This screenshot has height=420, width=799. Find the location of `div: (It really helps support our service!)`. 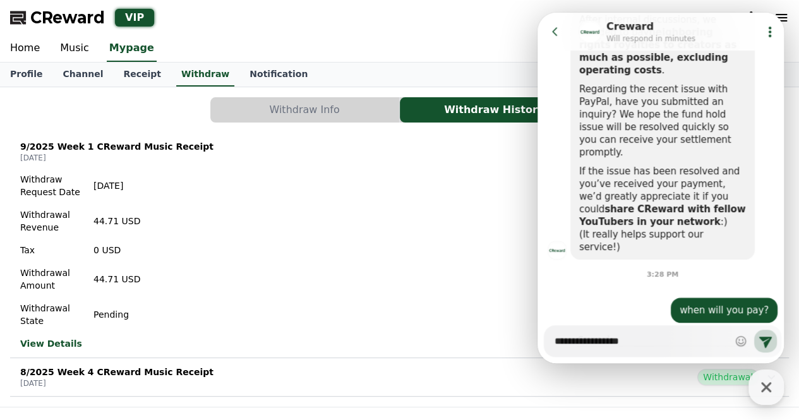

div: (It really helps support our service!) is located at coordinates (125, 228).